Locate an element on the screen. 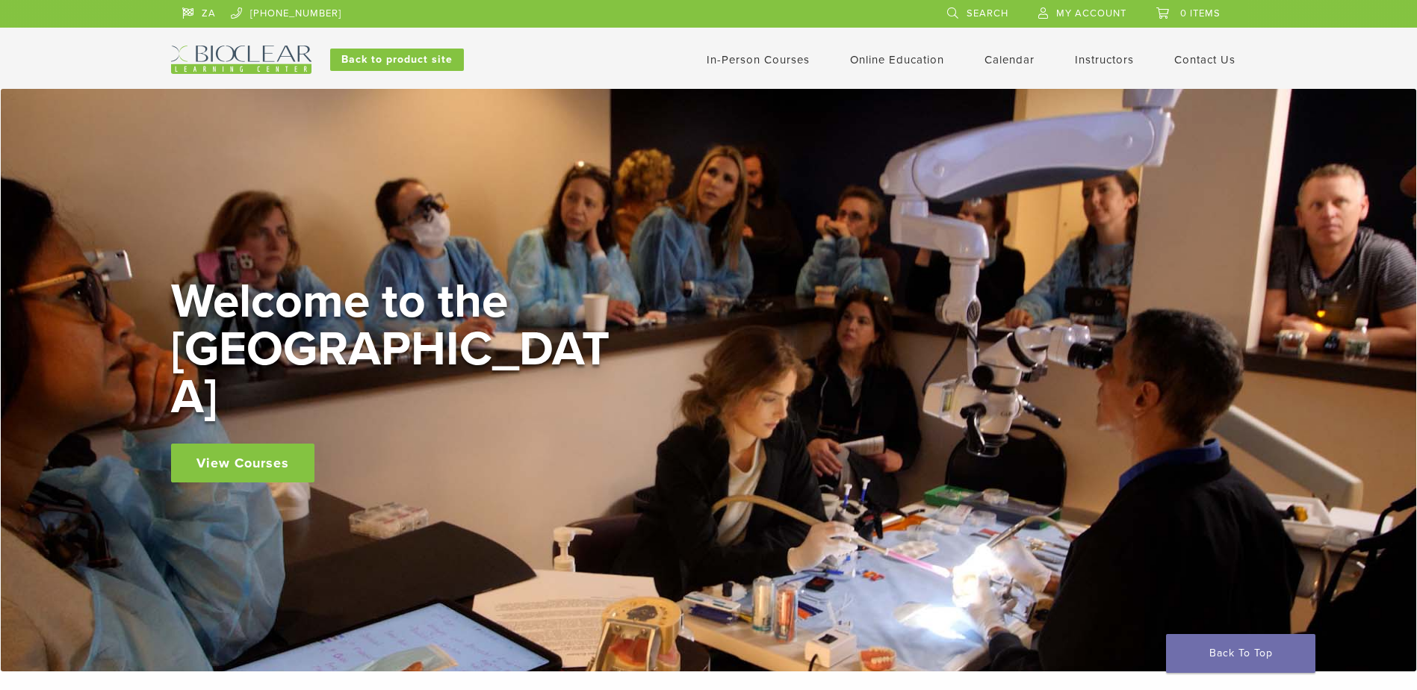 The width and height of the screenshot is (1417, 690). a: View Courses is located at coordinates (243, 463).